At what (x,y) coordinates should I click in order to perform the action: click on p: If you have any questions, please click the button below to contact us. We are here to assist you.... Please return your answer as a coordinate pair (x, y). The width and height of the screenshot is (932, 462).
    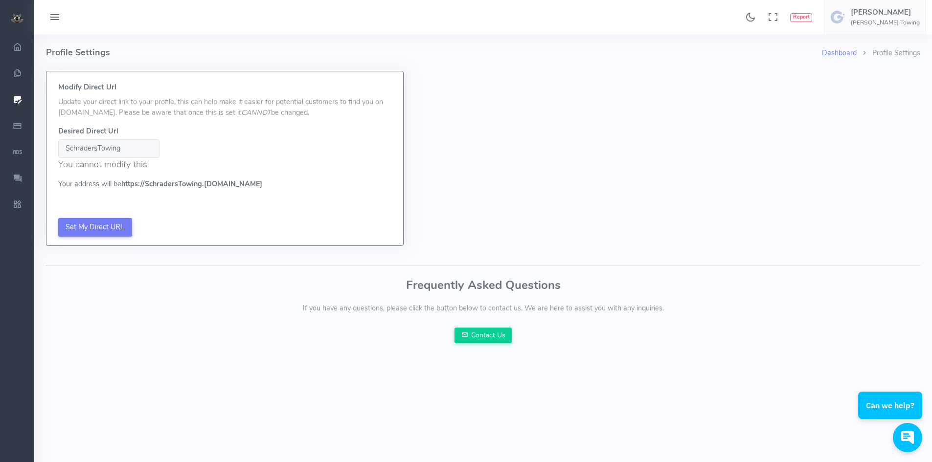
    Looking at the image, I should click on (483, 309).